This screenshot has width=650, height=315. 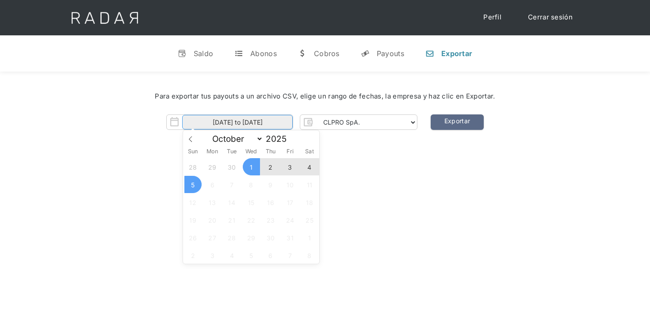 I want to click on span: September 30, 2025, so click(x=232, y=167).